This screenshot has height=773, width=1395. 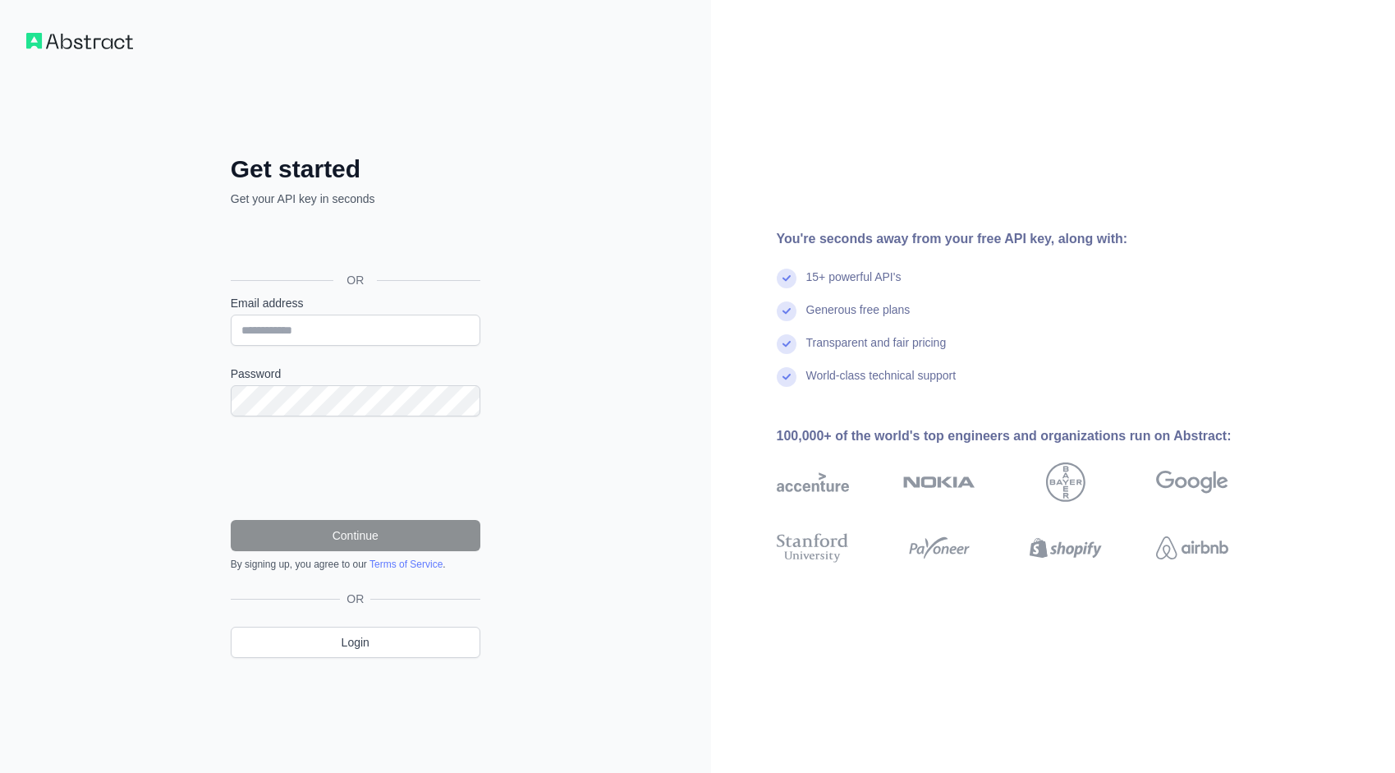 I want to click on img: payoneer, so click(x=939, y=548).